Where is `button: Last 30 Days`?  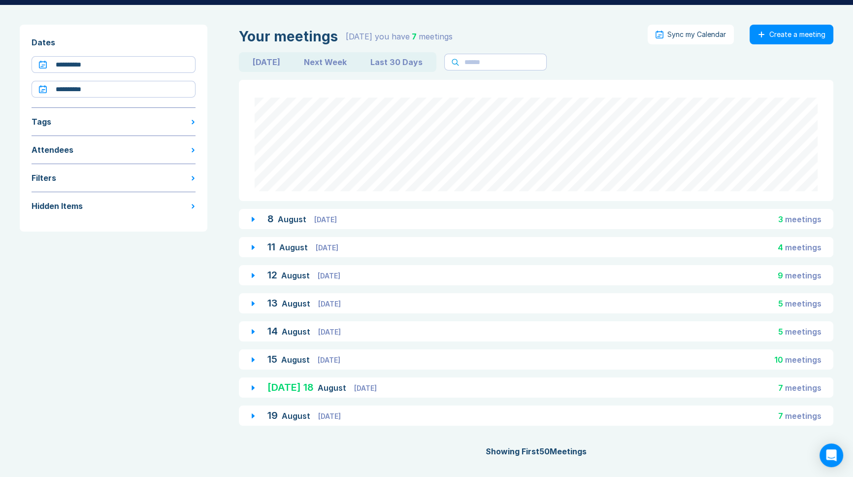 button: Last 30 Days is located at coordinates (397, 62).